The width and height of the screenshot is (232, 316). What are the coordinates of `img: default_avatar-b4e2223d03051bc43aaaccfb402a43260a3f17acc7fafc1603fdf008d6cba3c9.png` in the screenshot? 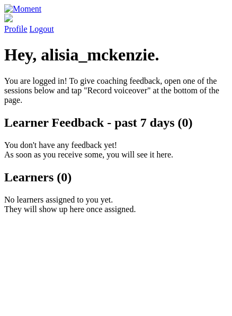 It's located at (8, 18).